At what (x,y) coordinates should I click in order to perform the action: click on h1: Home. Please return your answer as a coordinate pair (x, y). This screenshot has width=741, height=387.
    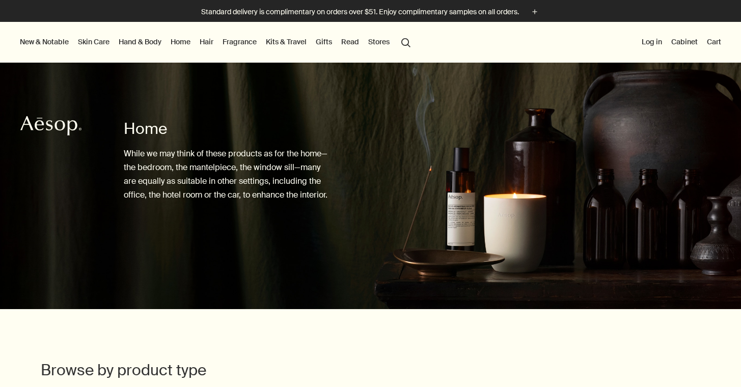
    Looking at the image, I should click on (227, 129).